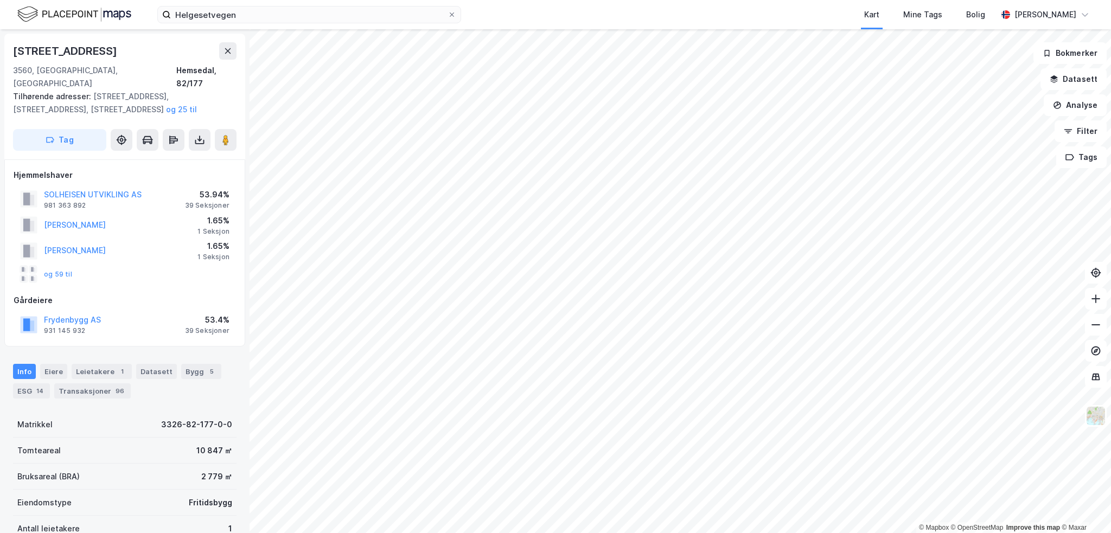 The height and width of the screenshot is (533, 1111). Describe the element at coordinates (214, 451) in the screenshot. I see `div: 10 847 ㎡` at that location.